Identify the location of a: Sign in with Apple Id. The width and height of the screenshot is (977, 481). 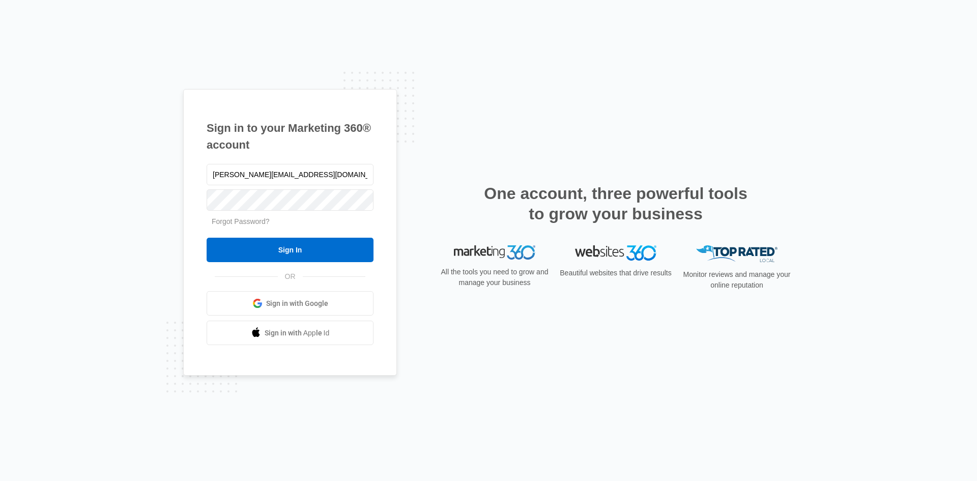
(290, 333).